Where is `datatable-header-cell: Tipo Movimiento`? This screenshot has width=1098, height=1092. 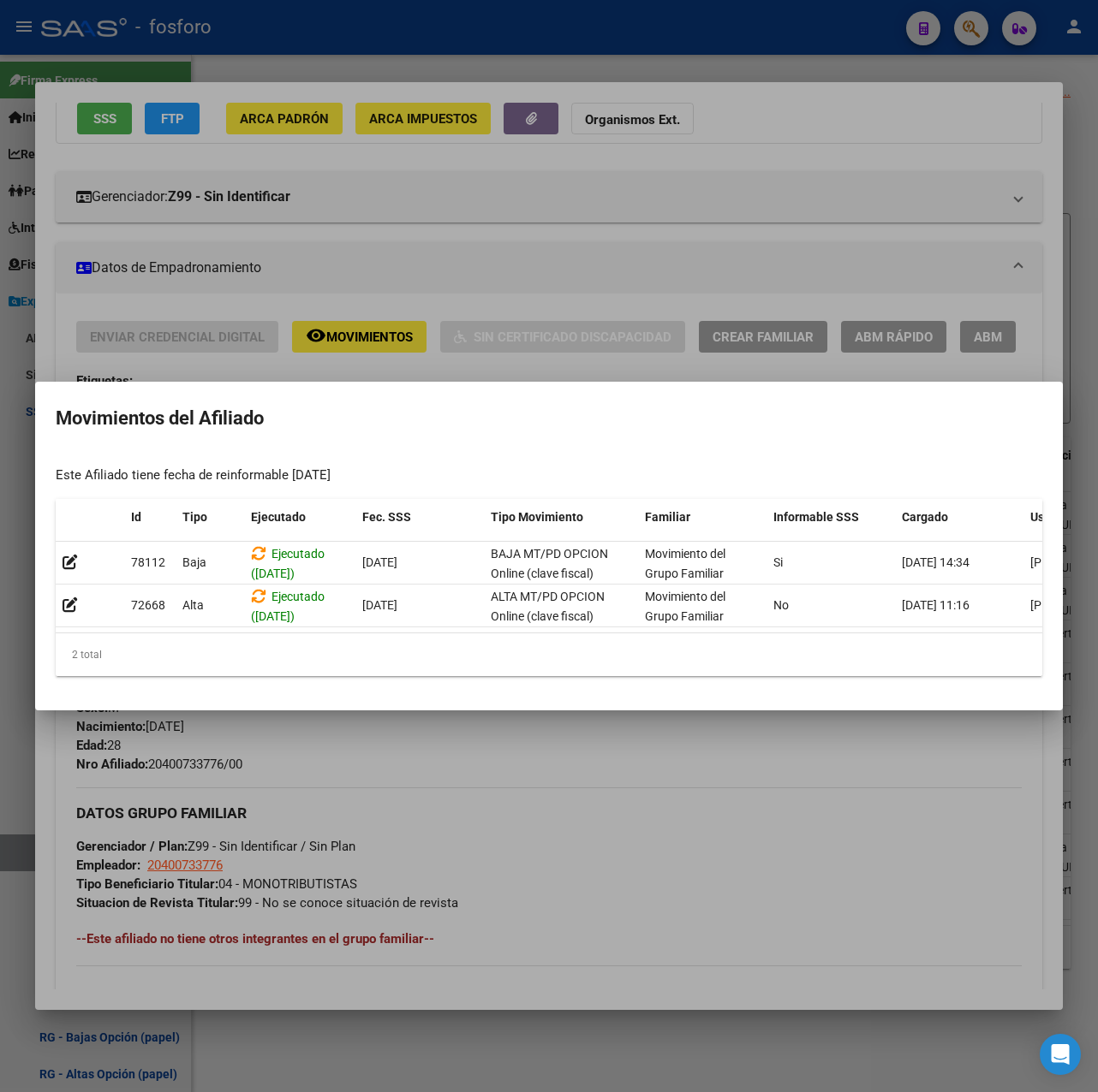 datatable-header-cell: Tipo Movimiento is located at coordinates (561, 517).